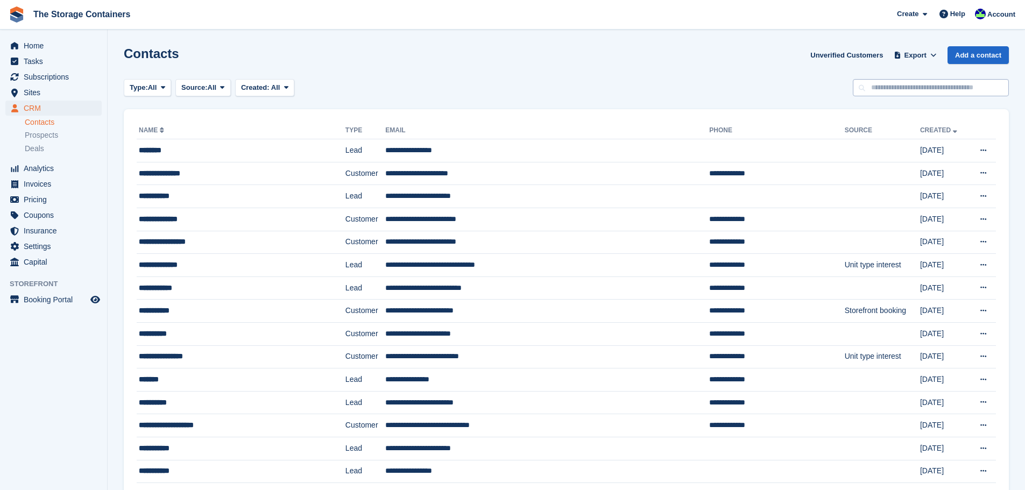 The height and width of the screenshot is (490, 1025). Describe the element at coordinates (1001, 15) in the screenshot. I see `span: Account` at that location.